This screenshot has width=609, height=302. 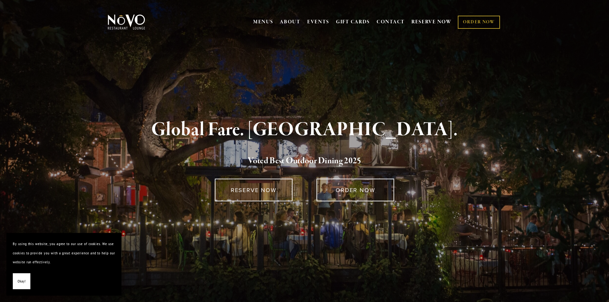 What do you see at coordinates (391, 22) in the screenshot?
I see `a: CONTACT` at bounding box center [391, 22].